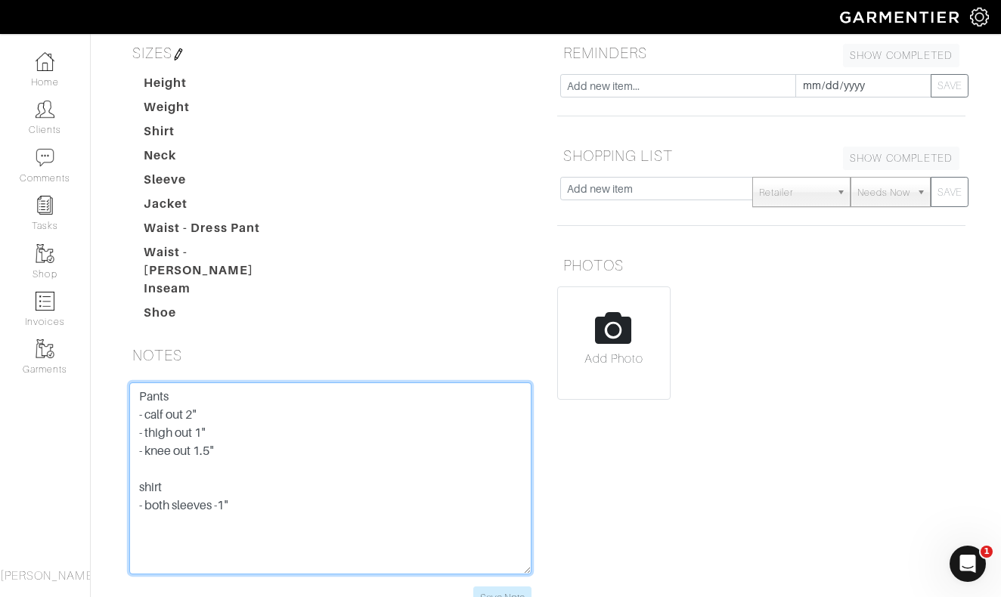  Describe the element at coordinates (761, 265) in the screenshot. I see `h5: PHOTOS` at that location.